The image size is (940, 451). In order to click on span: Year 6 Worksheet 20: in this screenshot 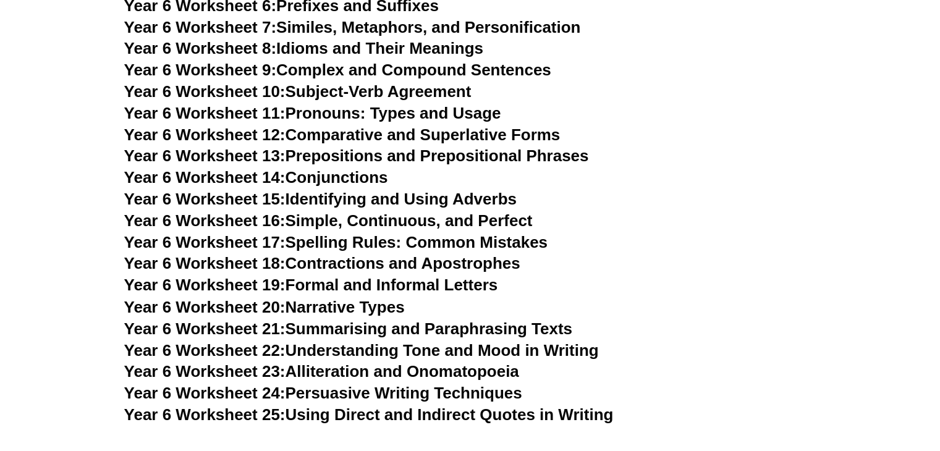, I will do `click(205, 306)`.